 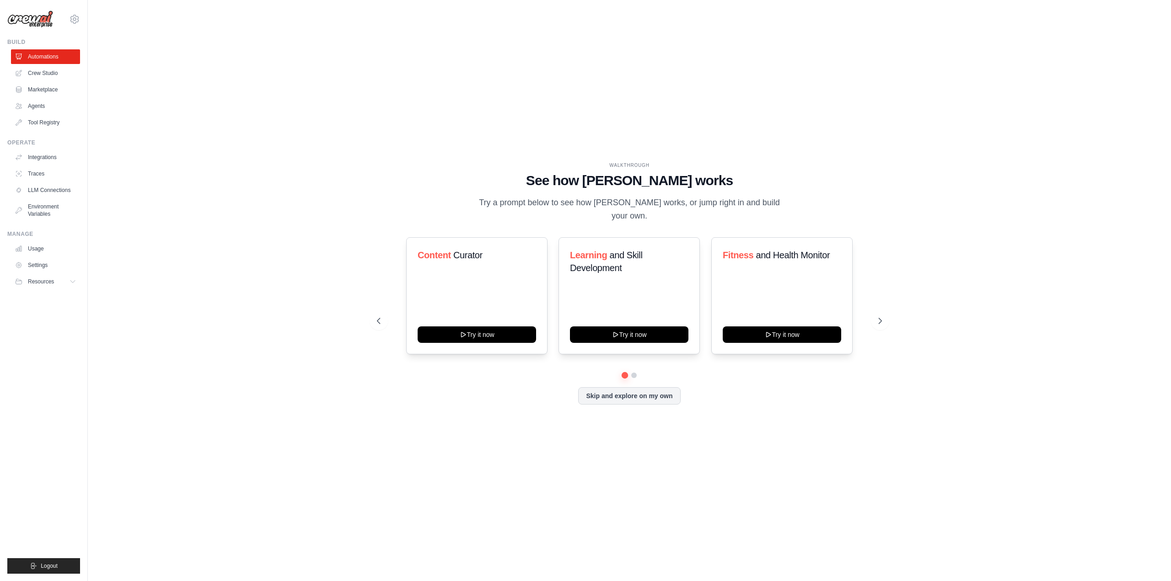 What do you see at coordinates (43, 143) in the screenshot?
I see `div: Operate` at bounding box center [43, 143].